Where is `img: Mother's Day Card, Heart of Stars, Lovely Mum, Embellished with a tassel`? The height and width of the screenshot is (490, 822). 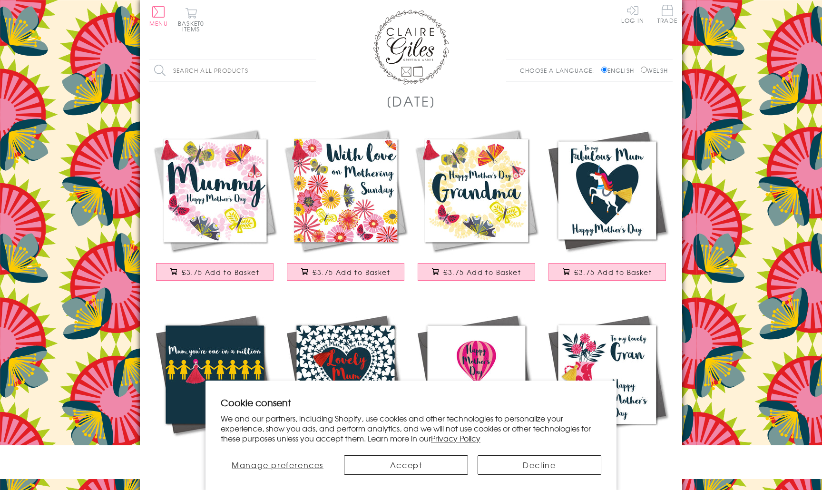
img: Mother's Day Card, Heart of Stars, Lovely Mum, Embellished with a tassel is located at coordinates (345, 374).